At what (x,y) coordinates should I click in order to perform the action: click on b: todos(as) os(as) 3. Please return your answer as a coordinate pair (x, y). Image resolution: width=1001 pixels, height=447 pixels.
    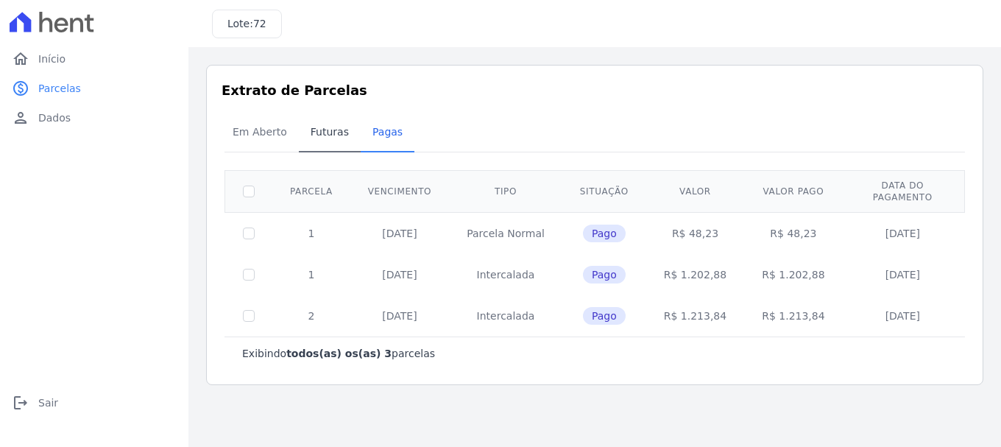
    Looking at the image, I should click on (339, 353).